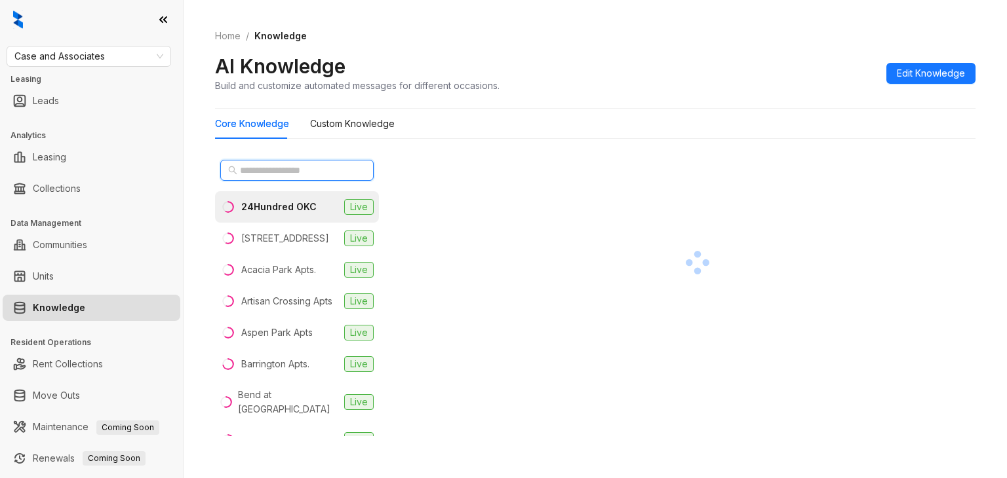 The width and height of the screenshot is (1007, 478). What do you see at coordinates (91, 459) in the screenshot?
I see `li: Renewals` at bounding box center [91, 459].